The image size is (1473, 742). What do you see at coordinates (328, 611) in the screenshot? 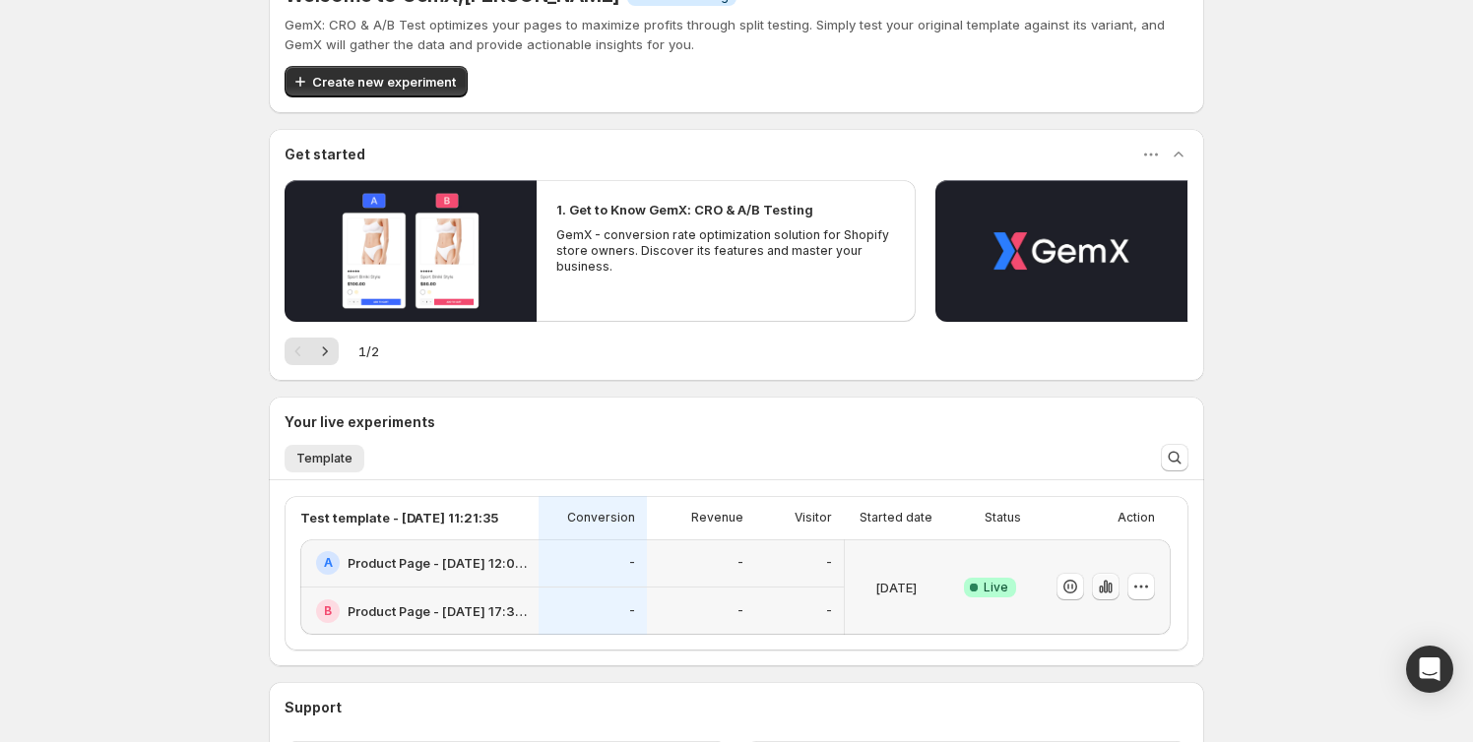
I see `h2: B` at bounding box center [328, 611].